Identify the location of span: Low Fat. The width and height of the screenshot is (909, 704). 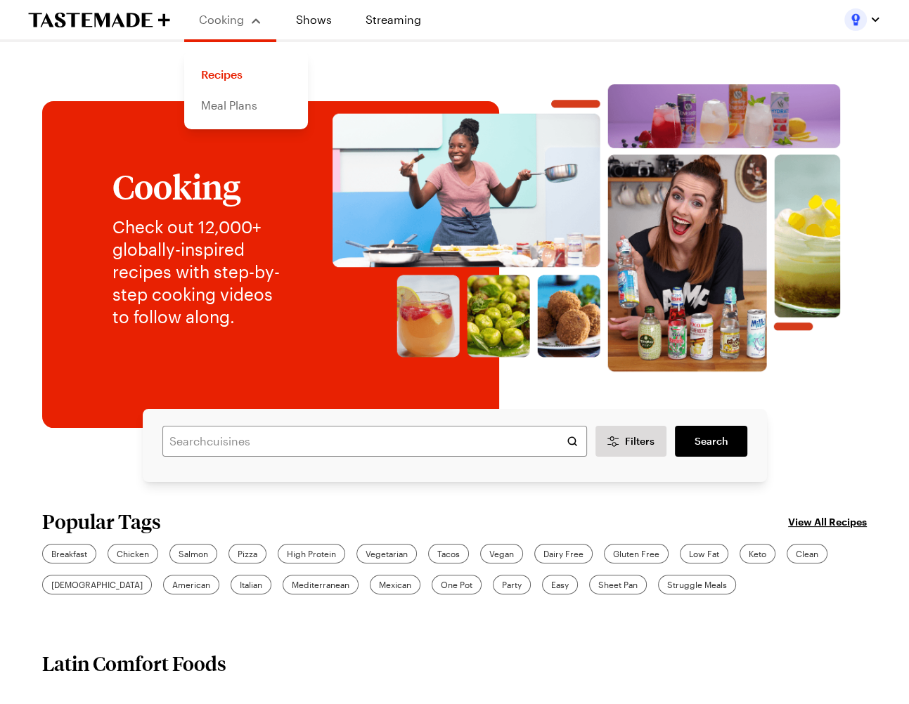
(704, 554).